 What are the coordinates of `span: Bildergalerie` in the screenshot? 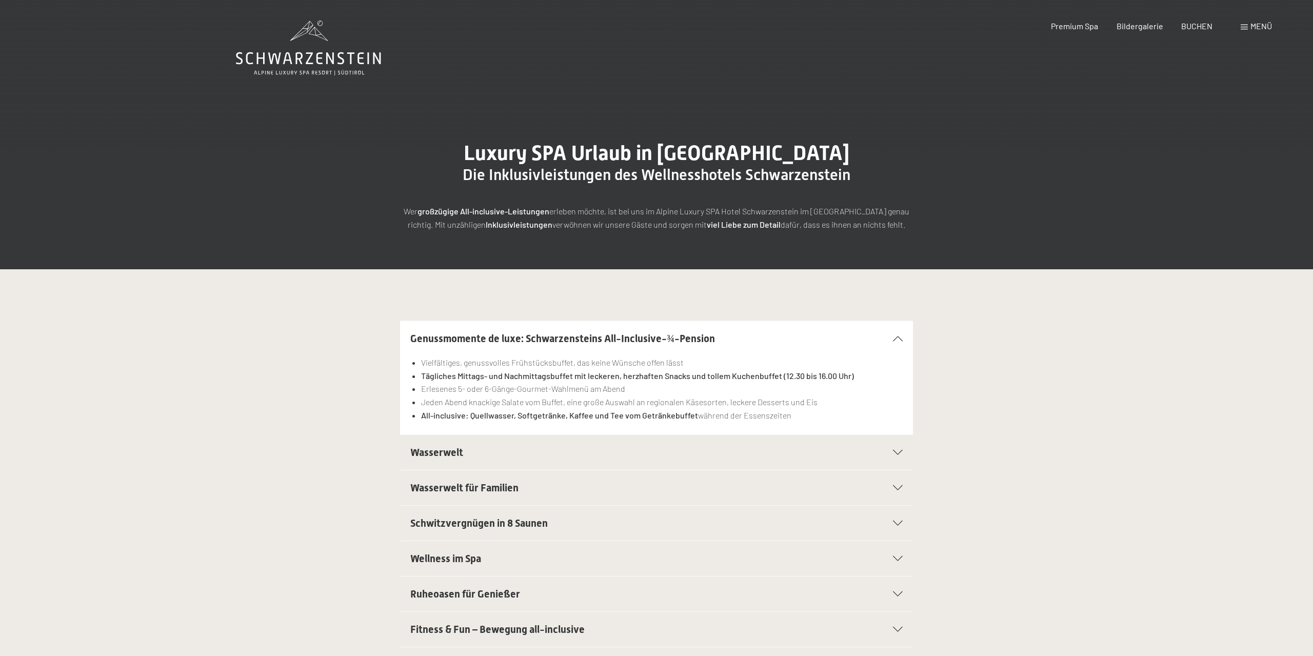 It's located at (1139, 26).